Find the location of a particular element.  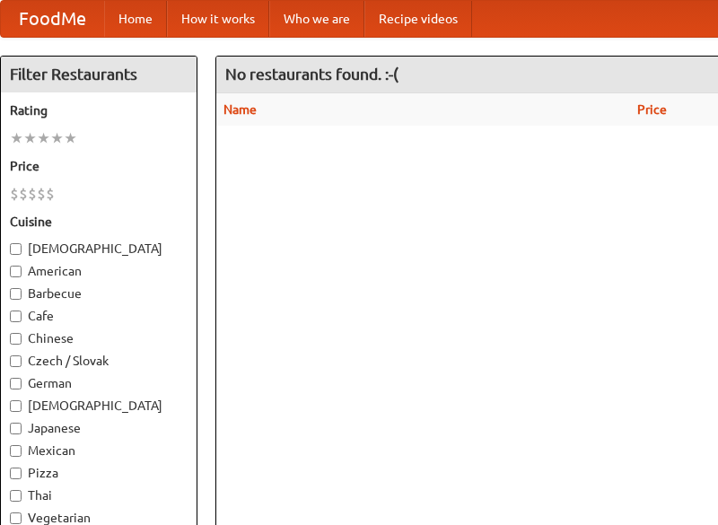

label: Cafe is located at coordinates (99, 316).